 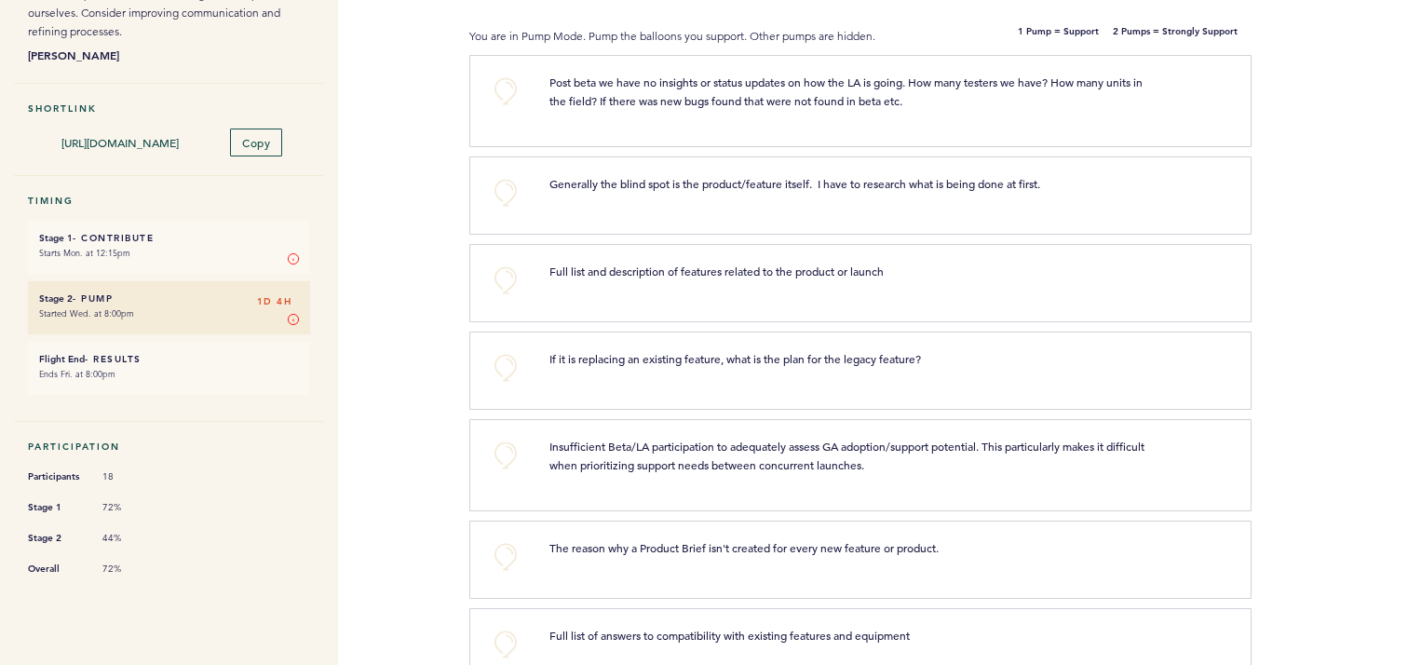 What do you see at coordinates (56, 298) in the screenshot?
I see `small: Stage 2` at bounding box center [56, 298].